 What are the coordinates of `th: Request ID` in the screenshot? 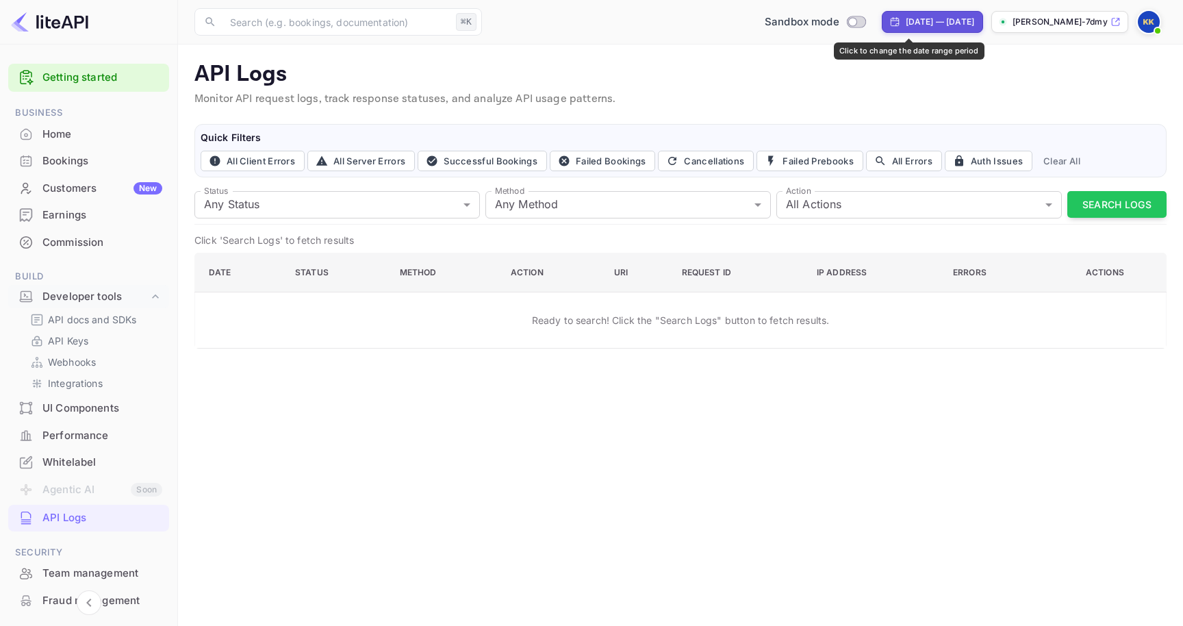 It's located at (738, 272).